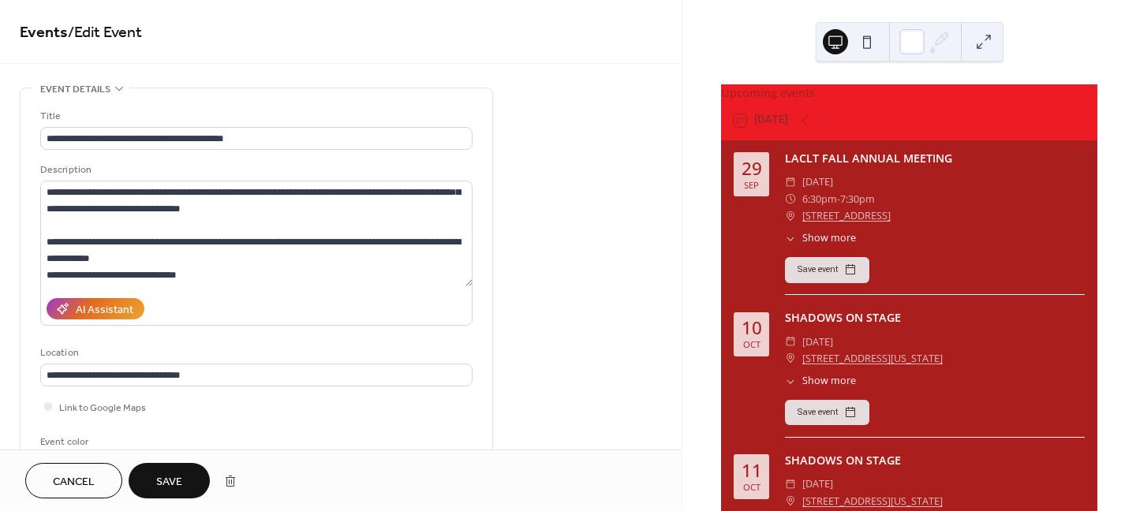 This screenshot has width=1136, height=511. What do you see at coordinates (75, 89) in the screenshot?
I see `span: Event details` at bounding box center [75, 89].